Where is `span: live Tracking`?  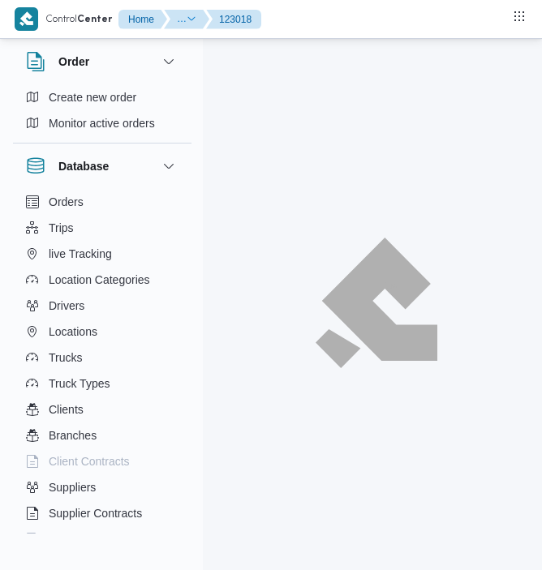
span: live Tracking is located at coordinates (80, 254).